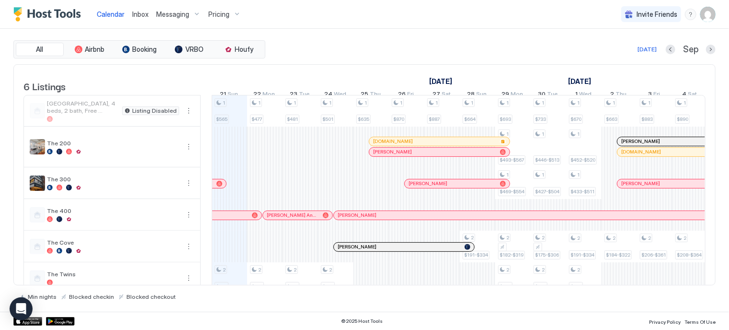 The height and width of the screenshot is (330, 729). What do you see at coordinates (95, 49) in the screenshot?
I see `span: Airbnb` at bounding box center [95, 49].